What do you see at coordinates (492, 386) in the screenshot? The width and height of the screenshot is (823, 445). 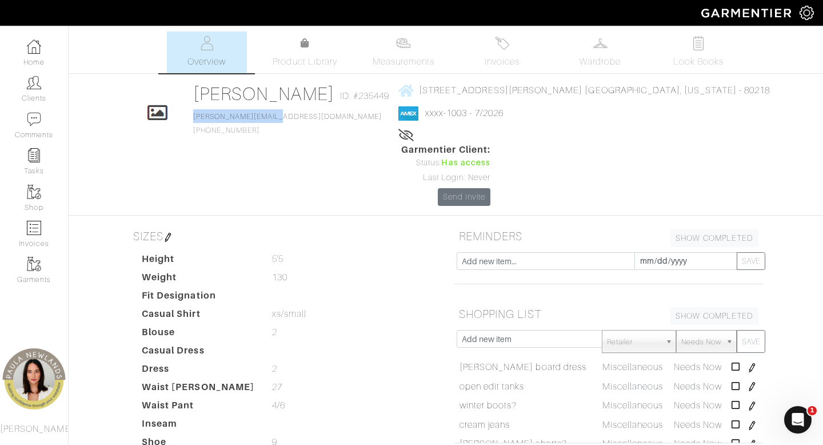 I see `a: open edit tanks` at bounding box center [492, 386].